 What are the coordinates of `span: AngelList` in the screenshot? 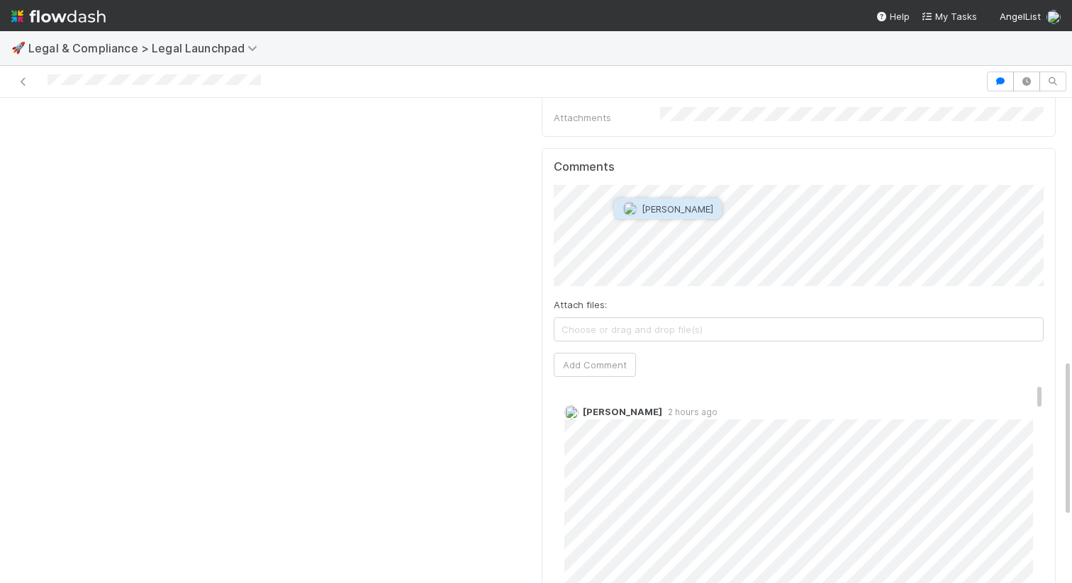 It's located at (1020, 16).